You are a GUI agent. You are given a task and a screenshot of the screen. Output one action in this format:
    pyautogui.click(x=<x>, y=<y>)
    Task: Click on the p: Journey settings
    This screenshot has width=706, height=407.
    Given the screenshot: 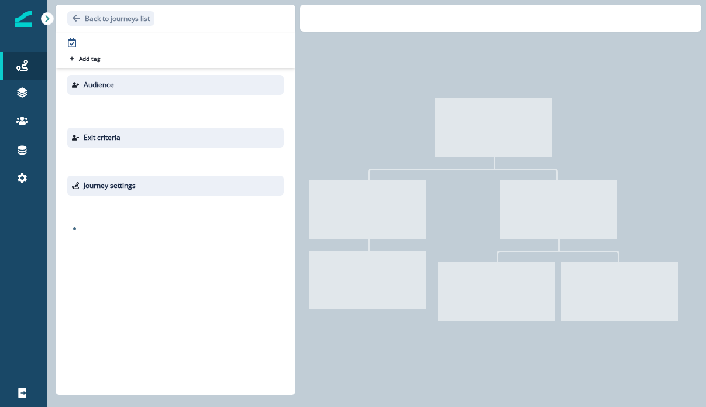 What is the action you would take?
    pyautogui.click(x=109, y=185)
    